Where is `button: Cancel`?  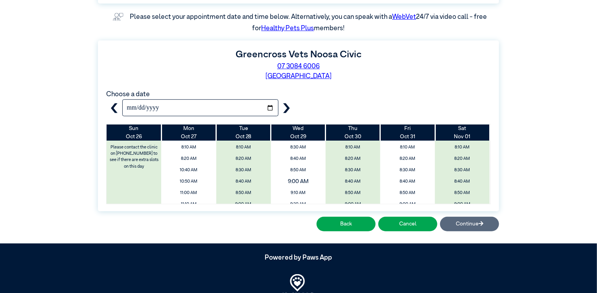 button: Cancel is located at coordinates (408, 224).